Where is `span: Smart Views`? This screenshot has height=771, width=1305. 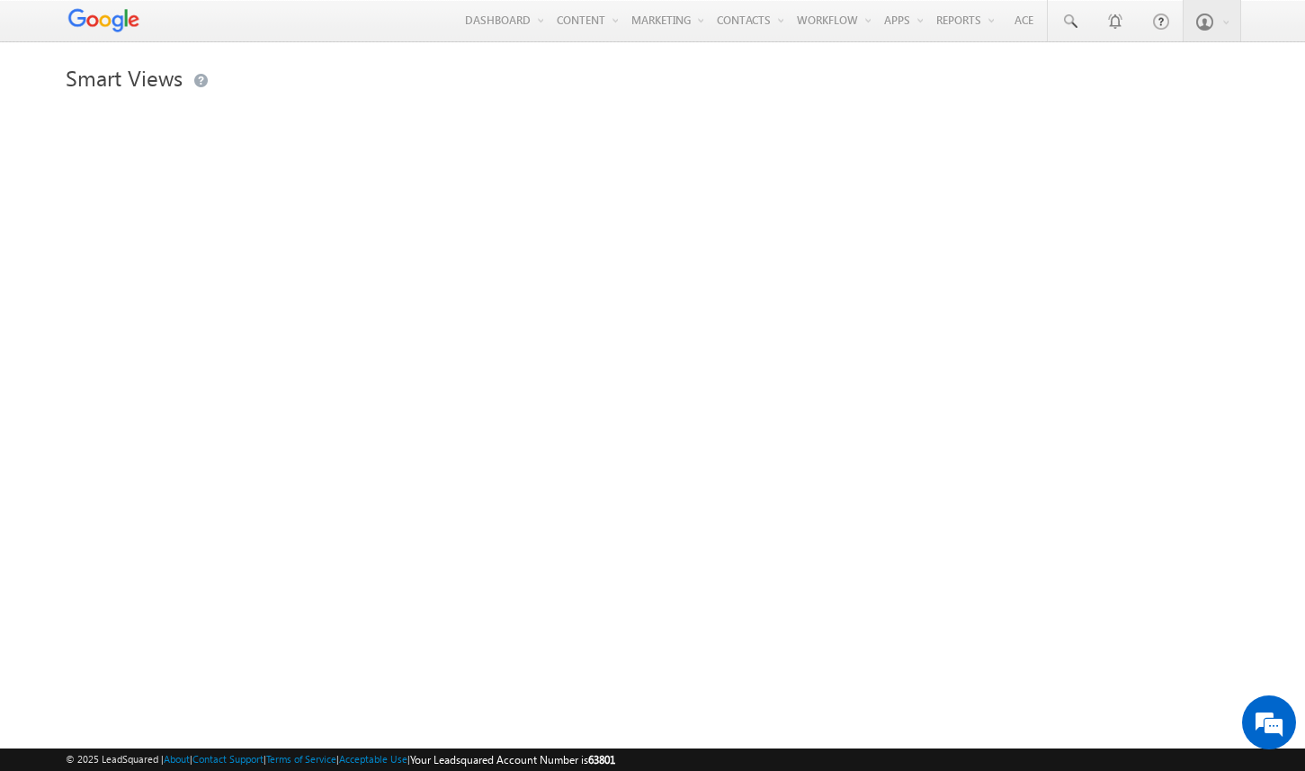
span: Smart Views is located at coordinates (124, 77).